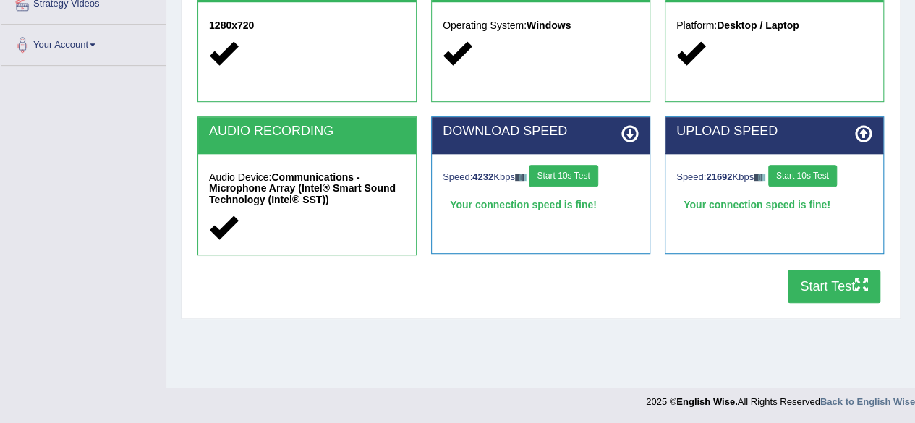  What do you see at coordinates (540, 25) in the screenshot?
I see `h5: Operating System:` at bounding box center [540, 25].